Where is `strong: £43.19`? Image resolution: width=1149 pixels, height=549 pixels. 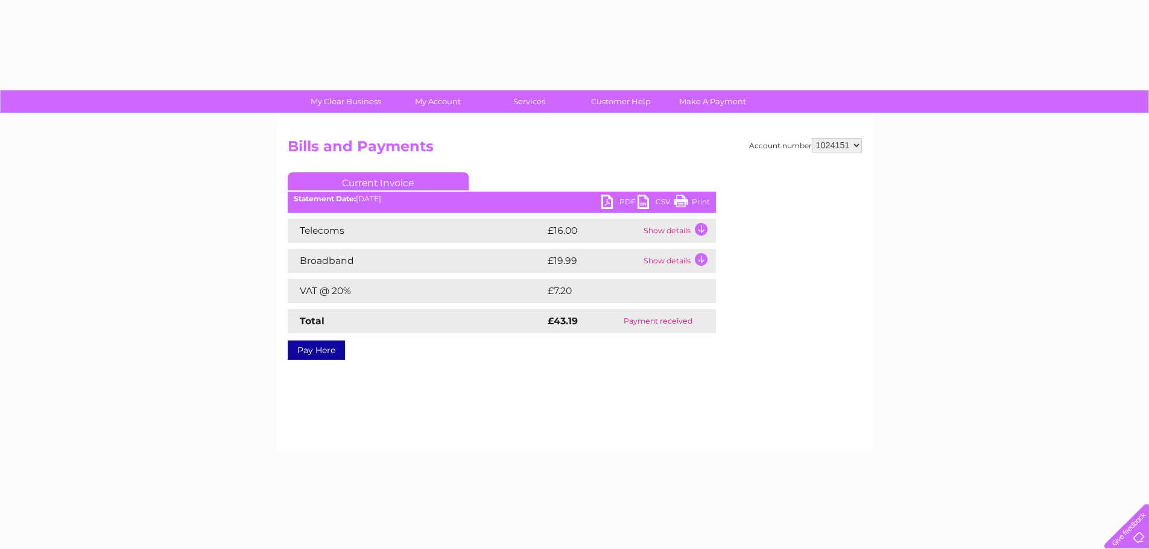
strong: £43.19 is located at coordinates (563, 321).